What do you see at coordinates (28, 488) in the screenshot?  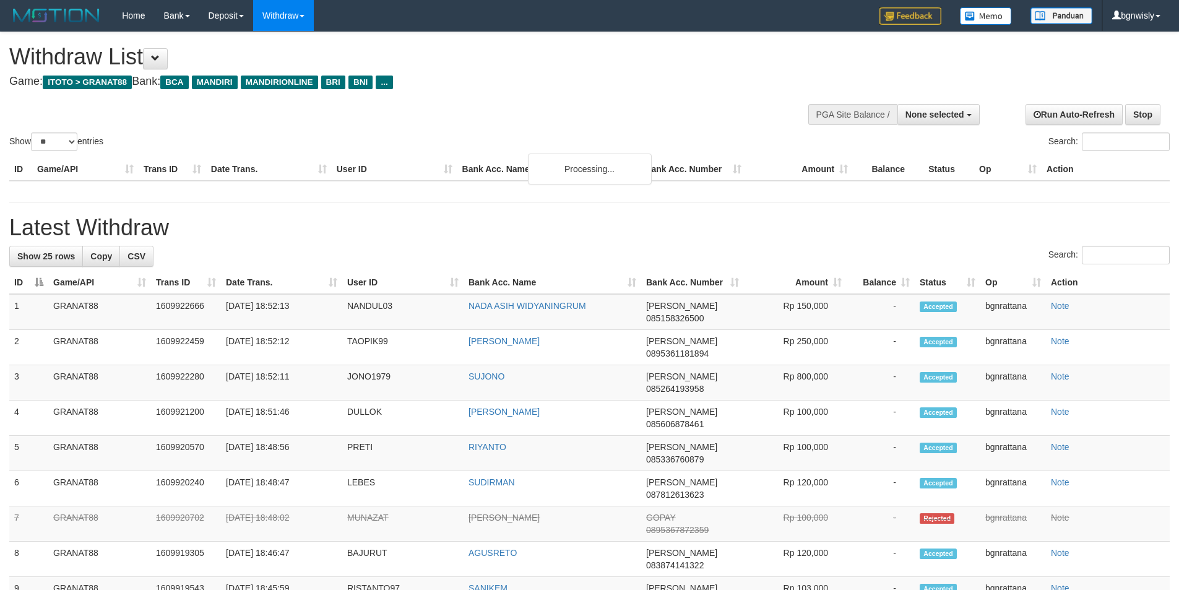 I see `td: 6` at bounding box center [28, 488].